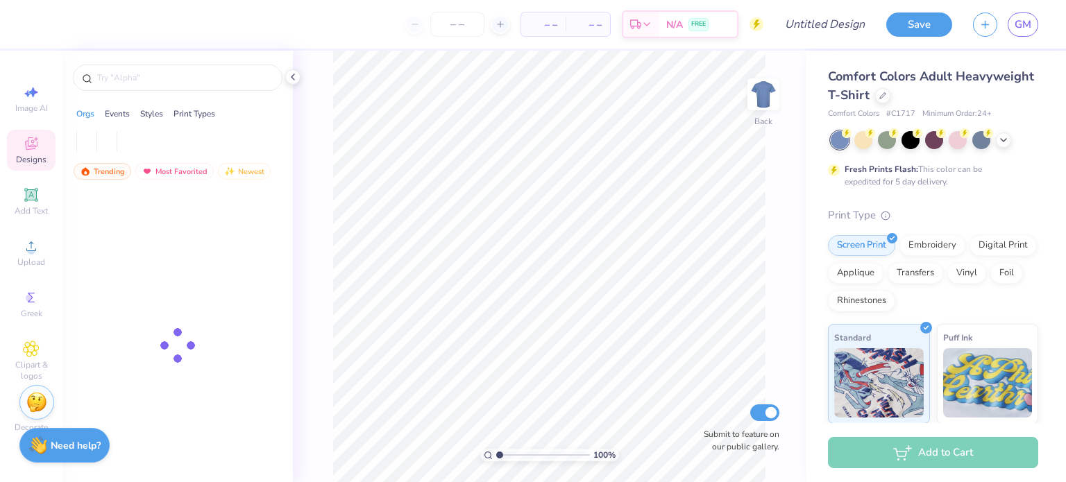  What do you see at coordinates (102, 171) in the screenshot?
I see `div: Trending` at bounding box center [102, 171].